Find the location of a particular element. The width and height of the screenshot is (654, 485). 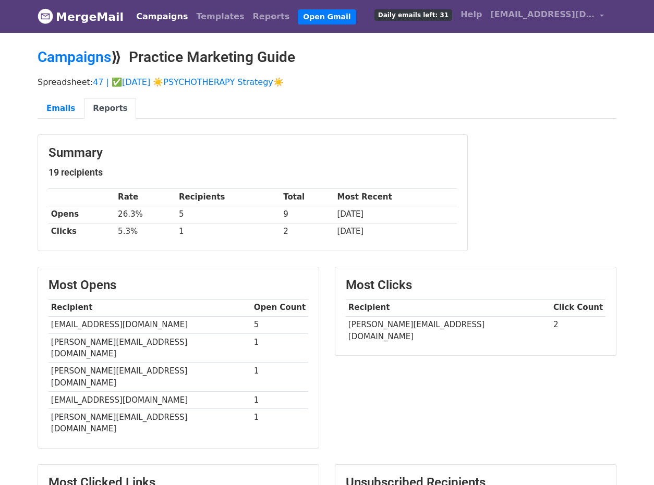

a: MergeMail is located at coordinates (80, 17).